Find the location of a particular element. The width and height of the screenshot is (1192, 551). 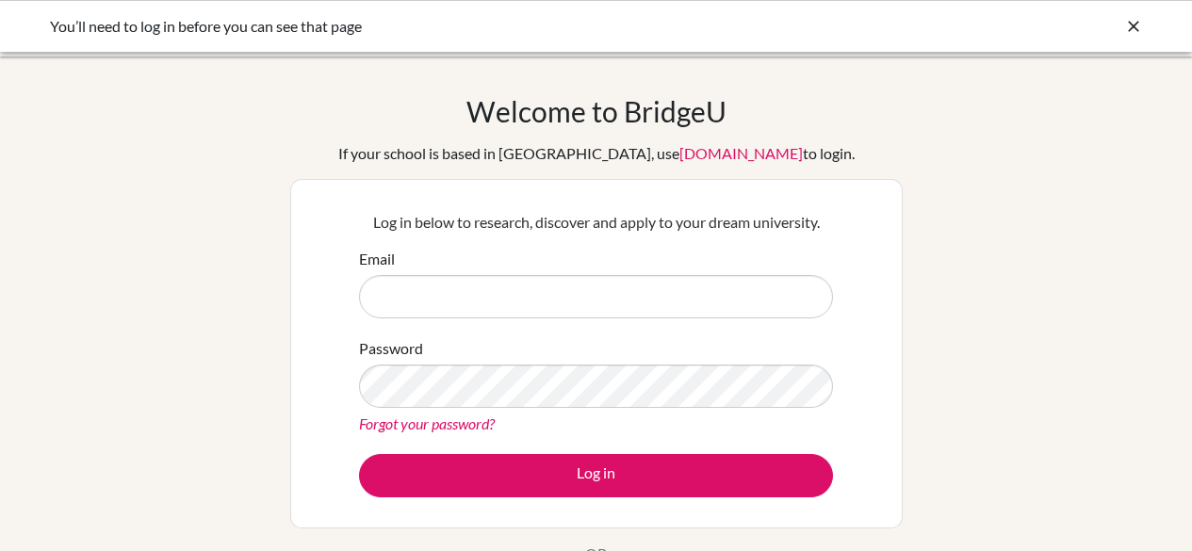

div: You’ll need to log in before you can see that page is located at coordinates (455, 26).